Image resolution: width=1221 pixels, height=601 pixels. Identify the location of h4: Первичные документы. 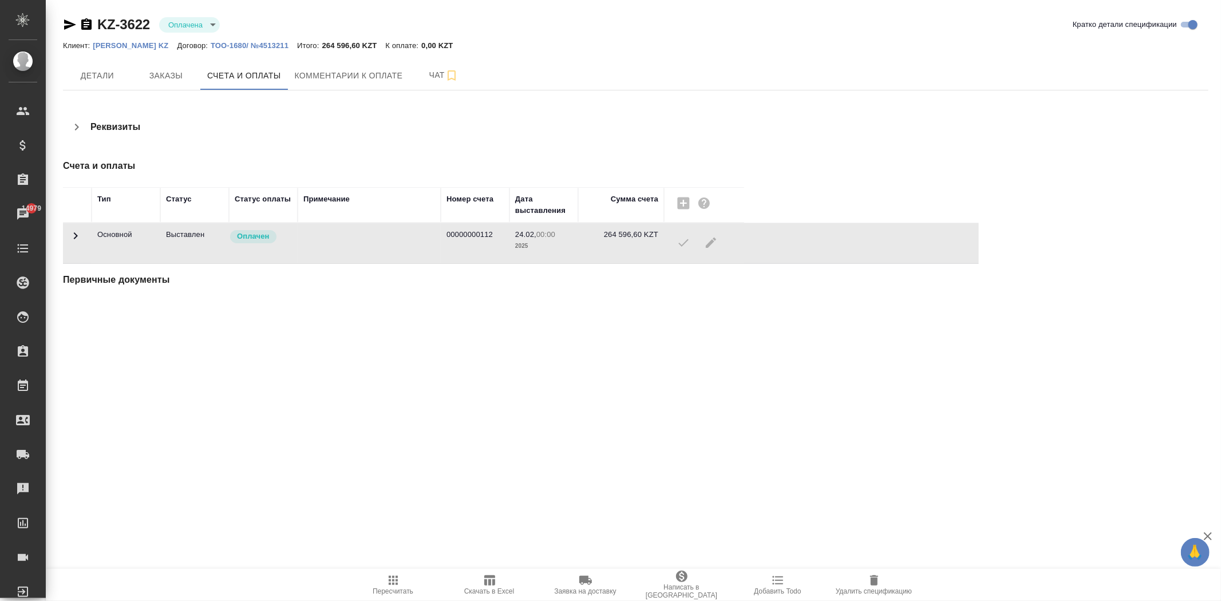
(445, 280).